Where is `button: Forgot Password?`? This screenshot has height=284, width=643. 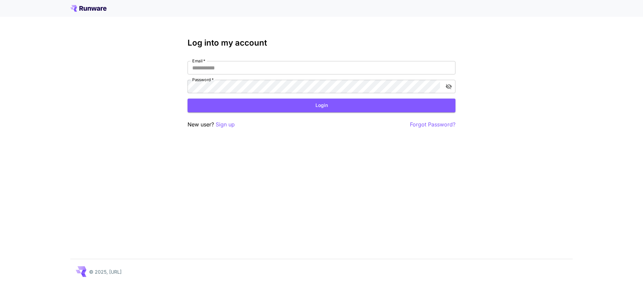
button: Forgot Password? is located at coordinates (433, 124).